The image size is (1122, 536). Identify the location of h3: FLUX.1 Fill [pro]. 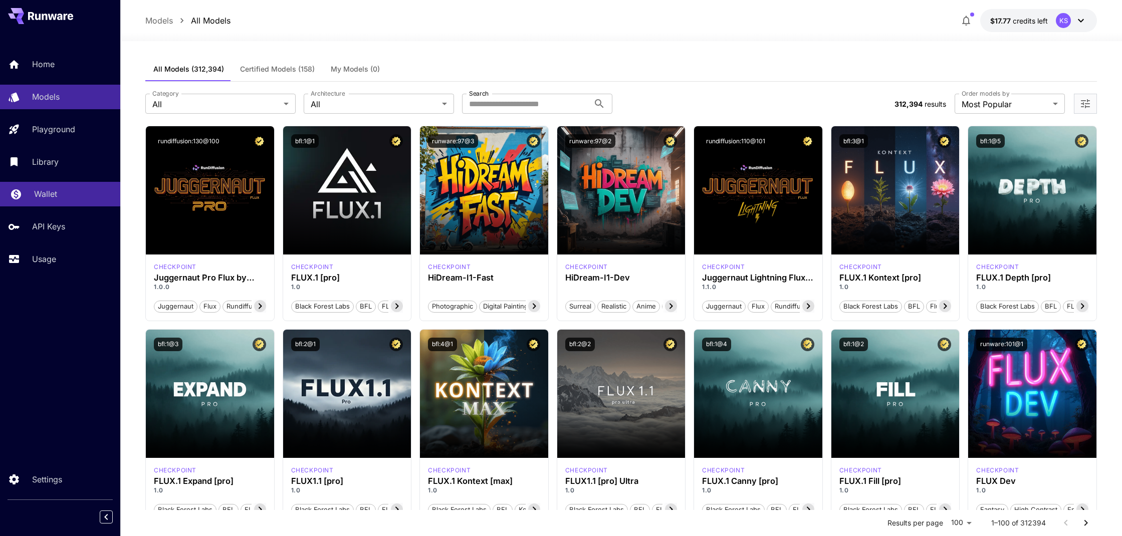
(896, 481).